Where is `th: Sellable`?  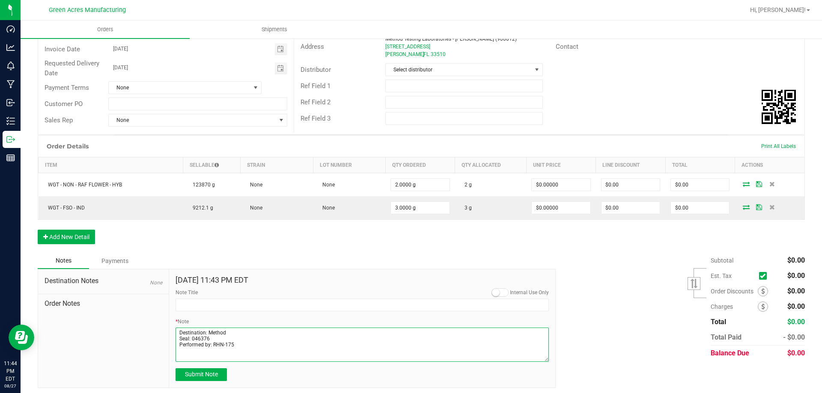 th: Sellable is located at coordinates (212, 165).